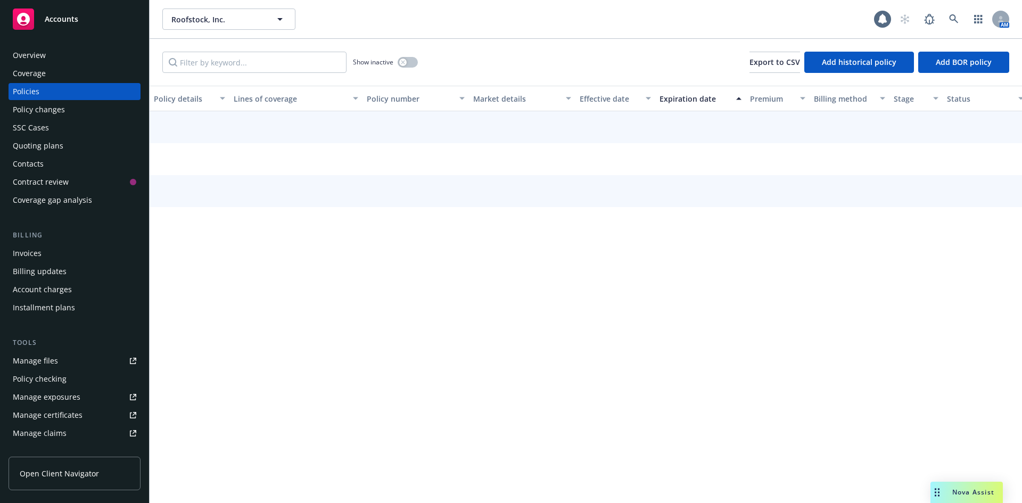 The image size is (1022, 503). I want to click on button: Premium, so click(777, 98).